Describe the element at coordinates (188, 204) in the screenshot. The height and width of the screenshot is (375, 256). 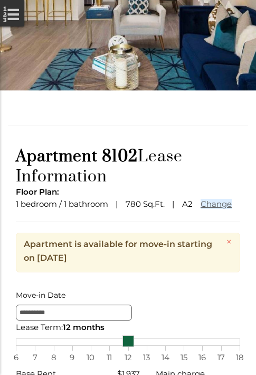
I see `span: A2` at that location.